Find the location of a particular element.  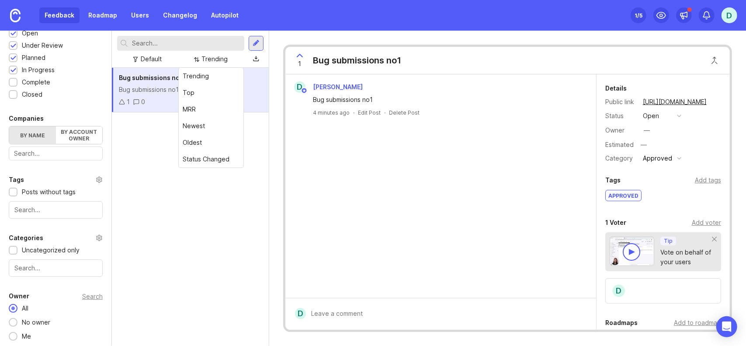

button: Close button is located at coordinates (715, 60).